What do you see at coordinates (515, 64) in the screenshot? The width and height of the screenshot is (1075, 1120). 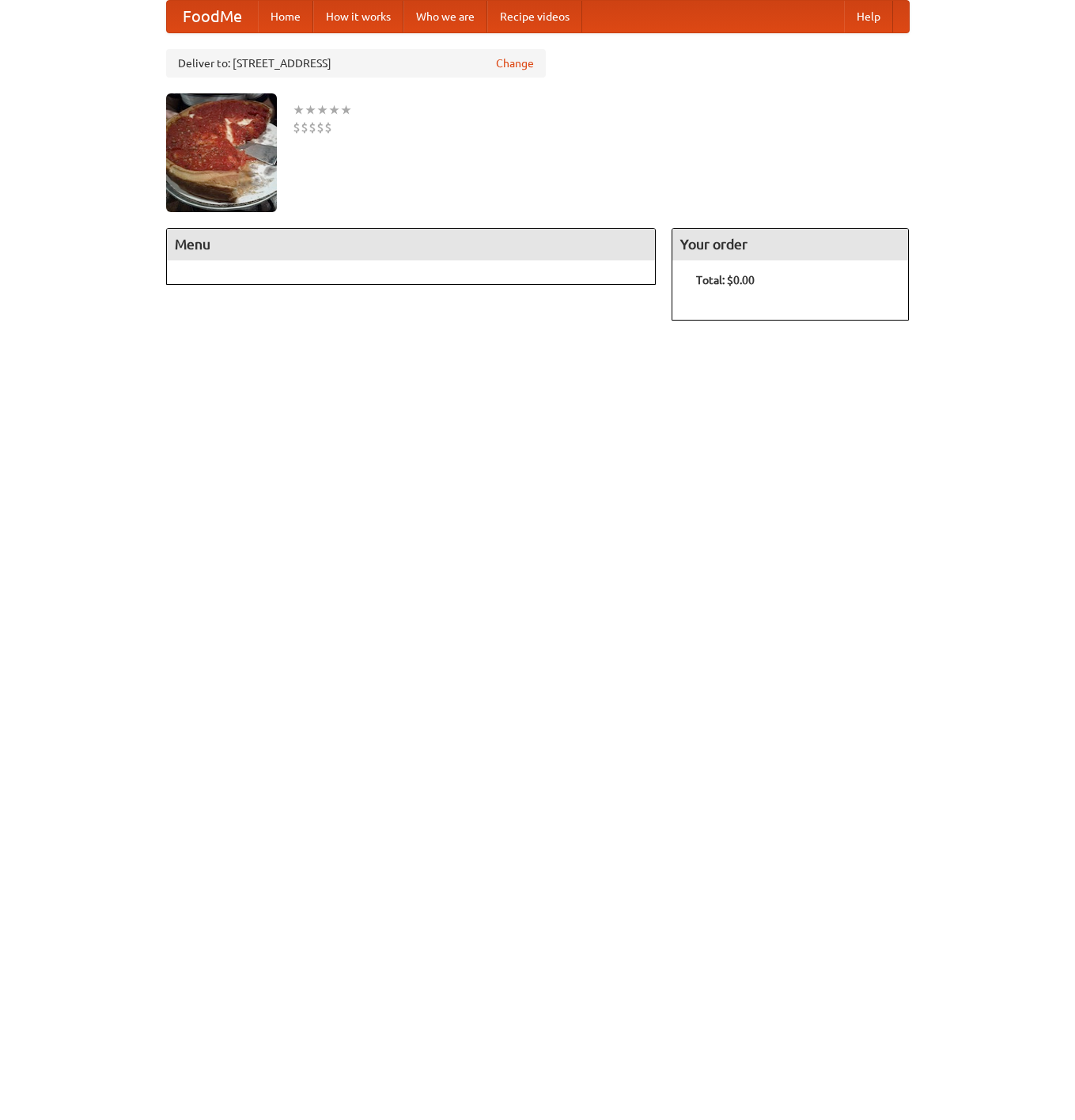 I see `a: Change` at bounding box center [515, 64].